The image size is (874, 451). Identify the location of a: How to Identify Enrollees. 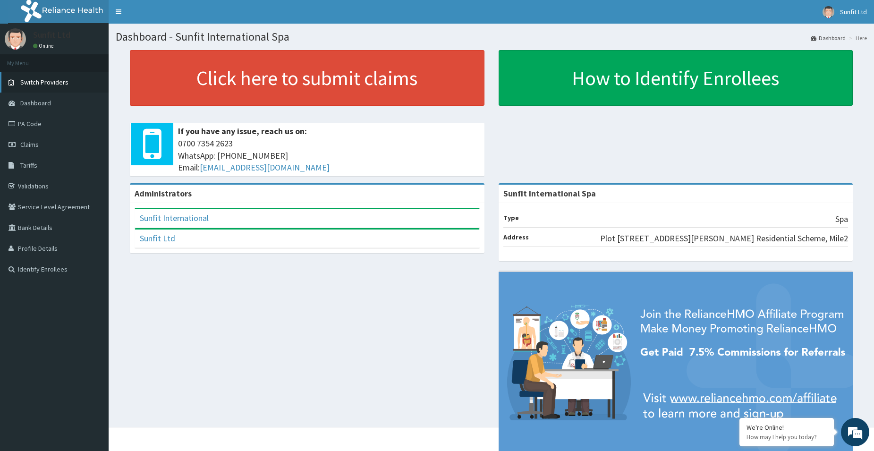
(676, 78).